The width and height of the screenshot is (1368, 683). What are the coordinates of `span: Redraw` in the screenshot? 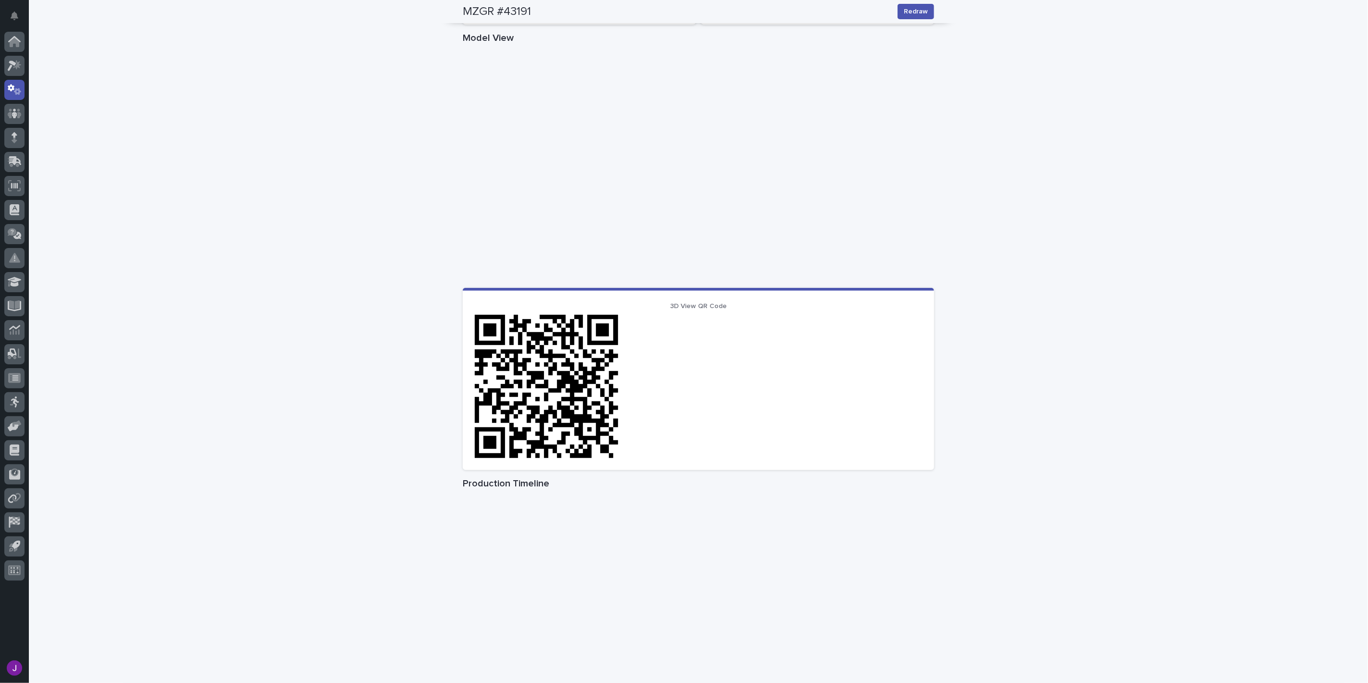 It's located at (916, 12).